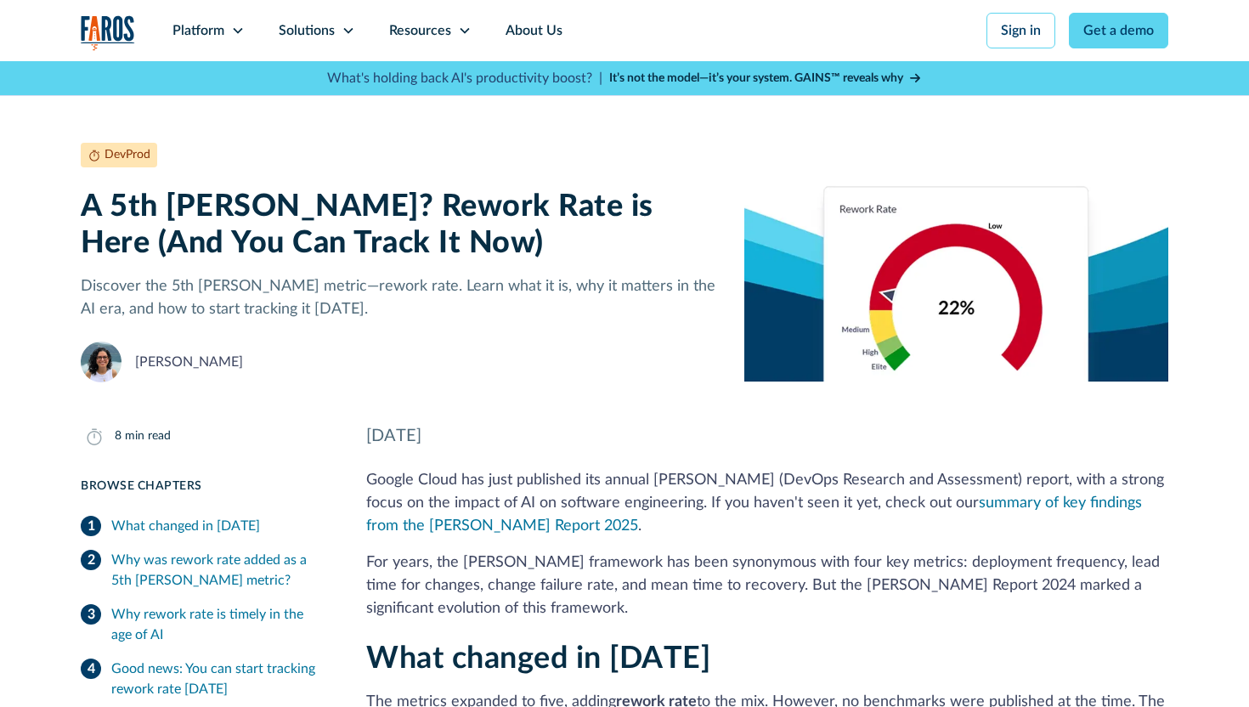  Describe the element at coordinates (307, 31) in the screenshot. I see `div: Solutions` at that location.